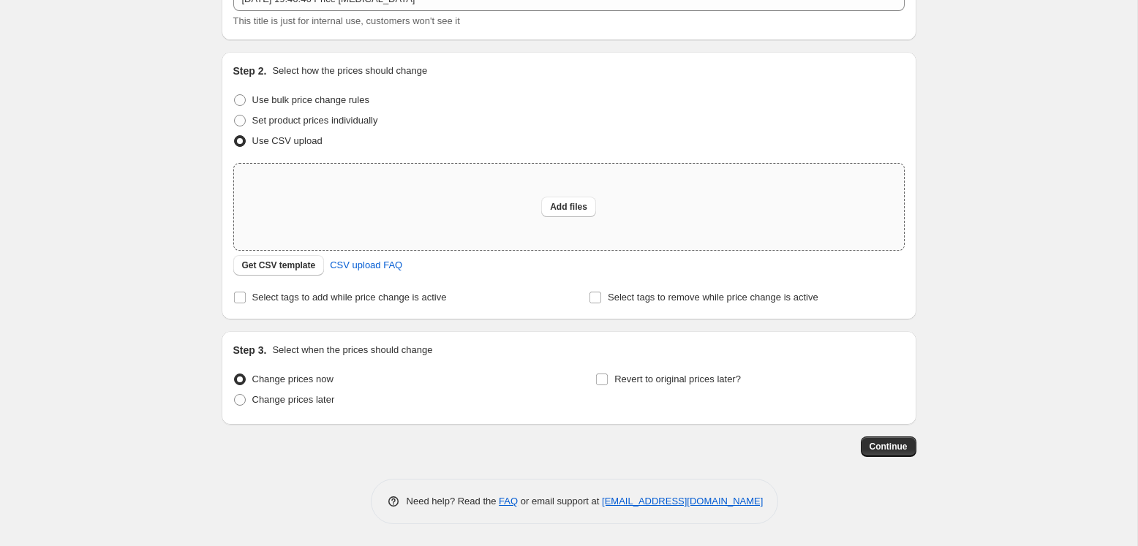 This screenshot has width=1138, height=546. I want to click on a: CSV upload FAQ, so click(366, 265).